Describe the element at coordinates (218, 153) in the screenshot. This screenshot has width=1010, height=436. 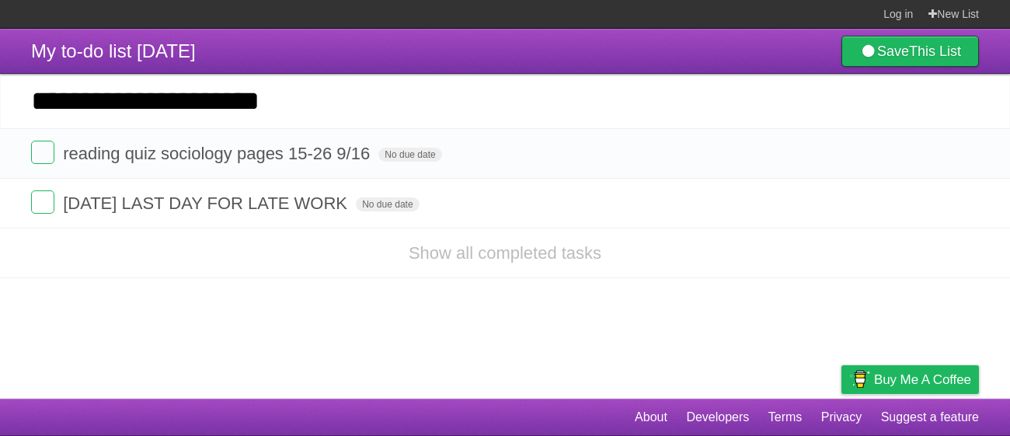
I see `span: reading quiz sociology pages 15-26 9/16` at that location.